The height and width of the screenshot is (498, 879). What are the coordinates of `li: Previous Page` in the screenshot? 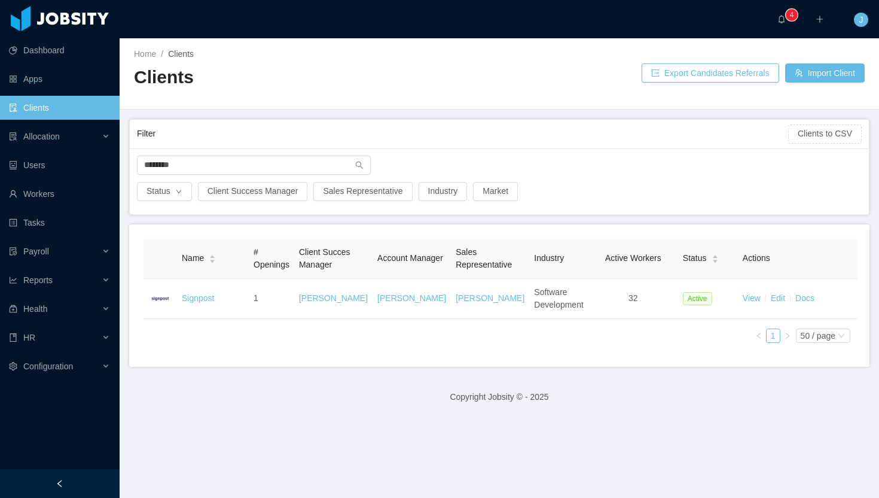 It's located at (759, 335).